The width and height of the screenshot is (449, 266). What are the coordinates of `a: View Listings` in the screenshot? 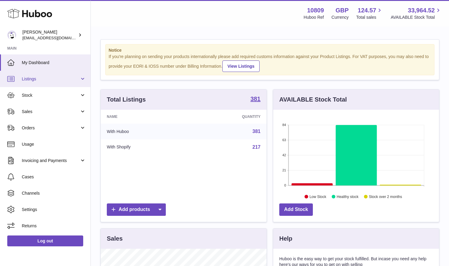 It's located at (241, 66).